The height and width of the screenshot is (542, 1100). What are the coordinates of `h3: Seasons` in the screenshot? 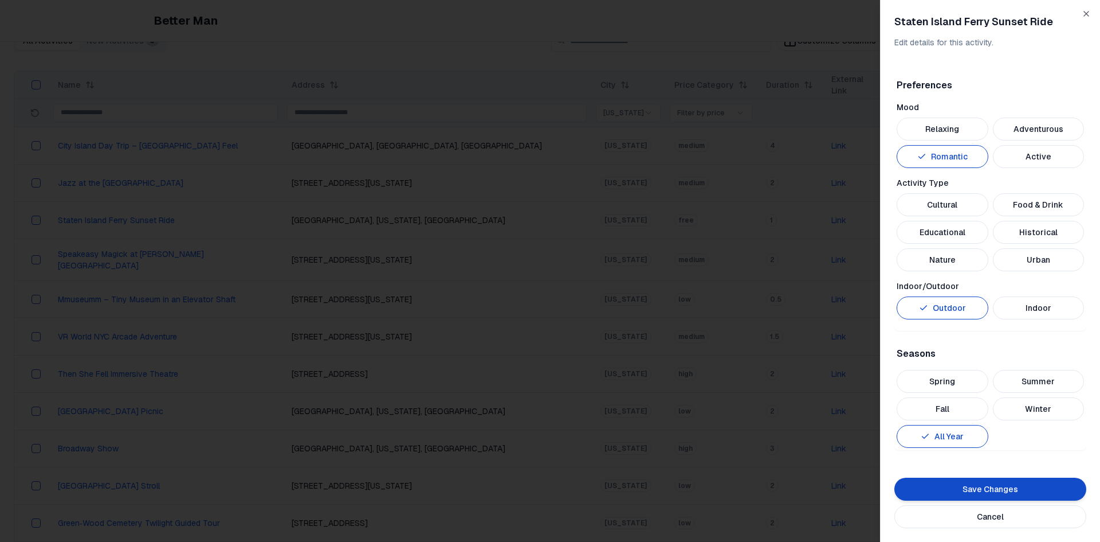 It's located at (990, 354).